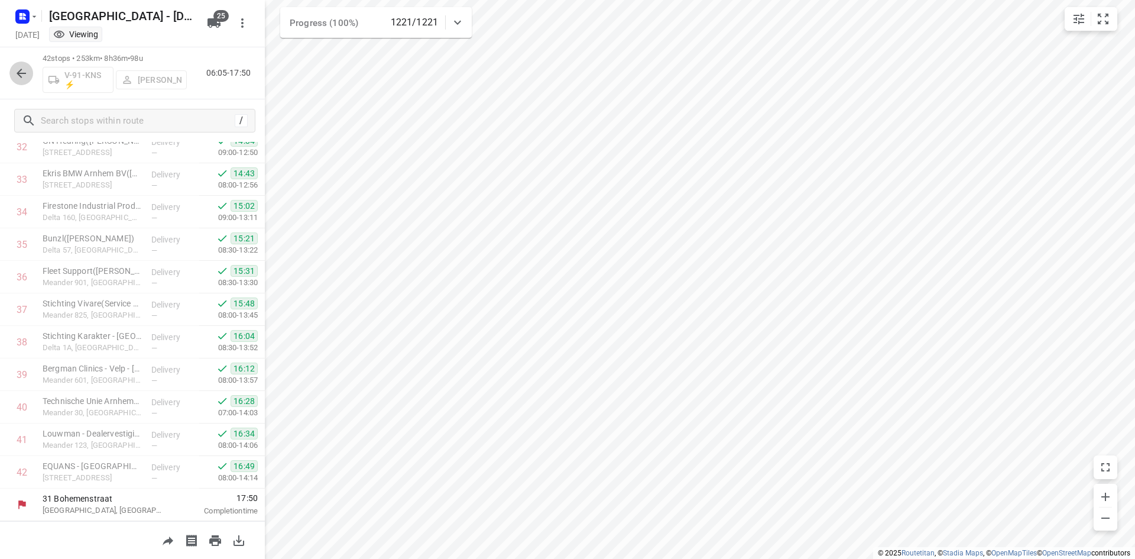  What do you see at coordinates (1014, 553) in the screenshot?
I see `a: OpenMapTiles` at bounding box center [1014, 553].